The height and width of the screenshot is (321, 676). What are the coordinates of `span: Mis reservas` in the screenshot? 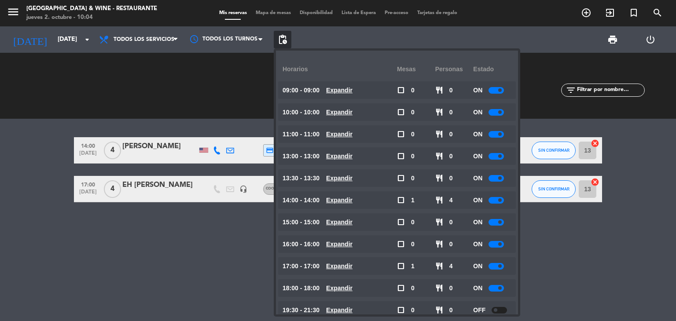 It's located at (233, 13).